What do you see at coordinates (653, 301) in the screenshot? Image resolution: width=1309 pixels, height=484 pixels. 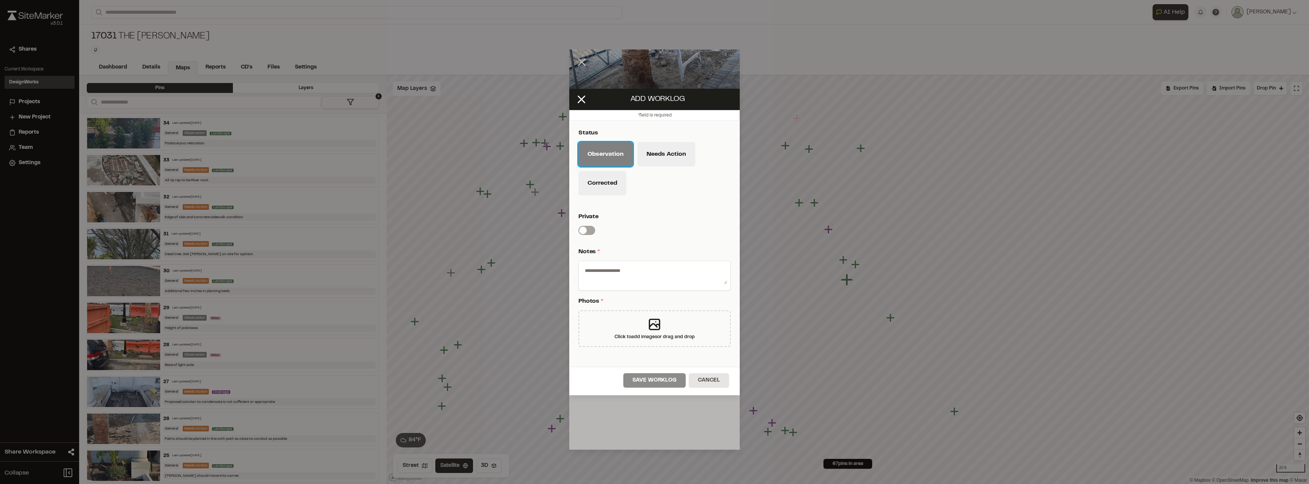 I see `p: Photos` at bounding box center [653, 301].